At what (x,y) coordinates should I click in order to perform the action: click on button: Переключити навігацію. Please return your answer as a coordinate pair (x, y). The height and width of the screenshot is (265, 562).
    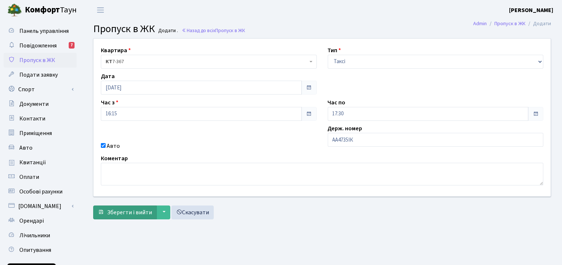
    Looking at the image, I should click on (100, 10).